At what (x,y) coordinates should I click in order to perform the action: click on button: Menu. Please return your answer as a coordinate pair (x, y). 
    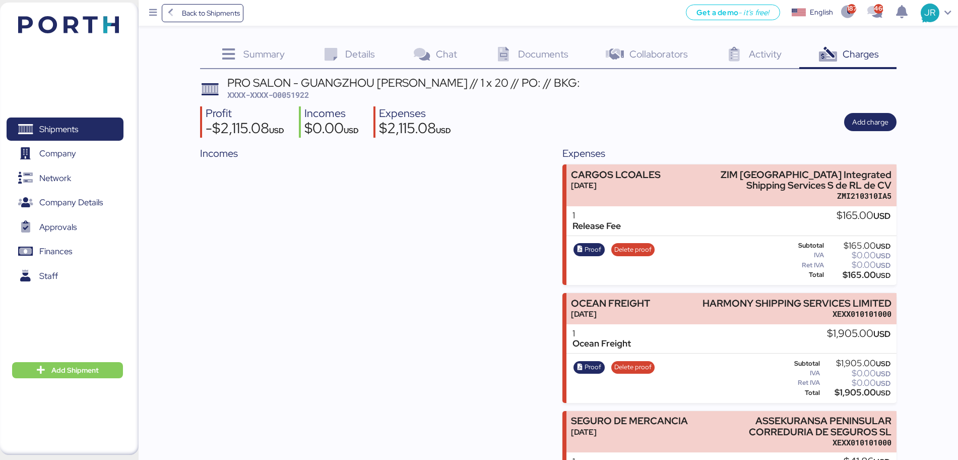
    Looking at the image, I should click on (153, 13).